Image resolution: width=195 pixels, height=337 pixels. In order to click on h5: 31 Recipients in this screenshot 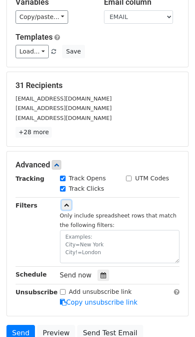, I will do `click(98, 86)`.